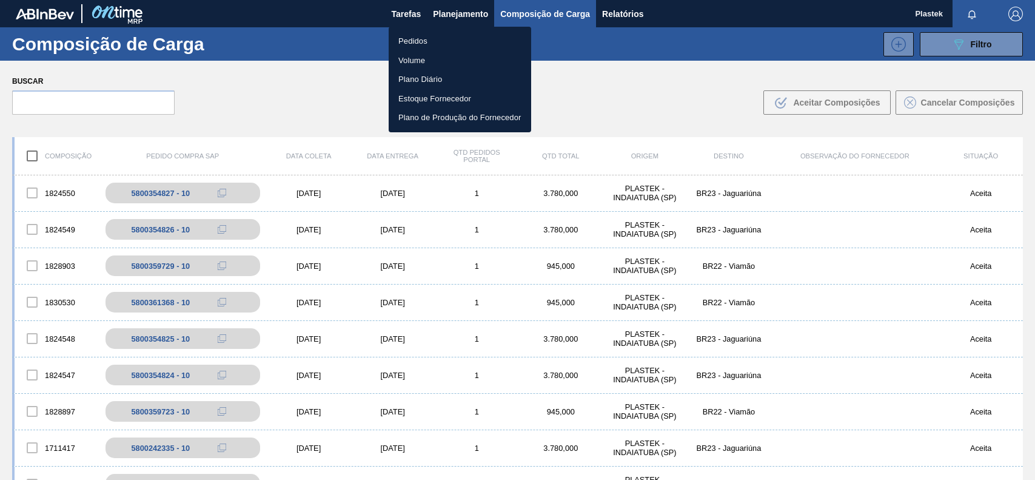 The width and height of the screenshot is (1035, 480). Describe the element at coordinates (460, 41) in the screenshot. I see `a: Pedidos` at that location.